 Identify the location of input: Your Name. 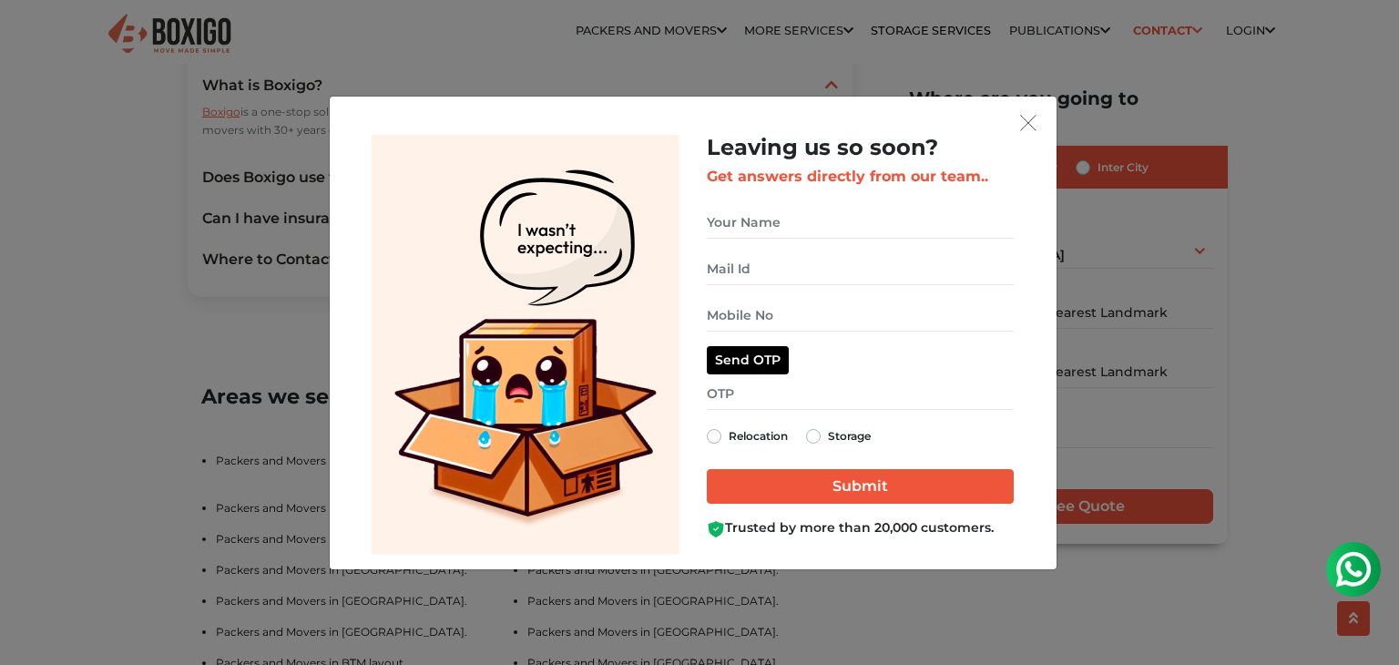
(860, 222).